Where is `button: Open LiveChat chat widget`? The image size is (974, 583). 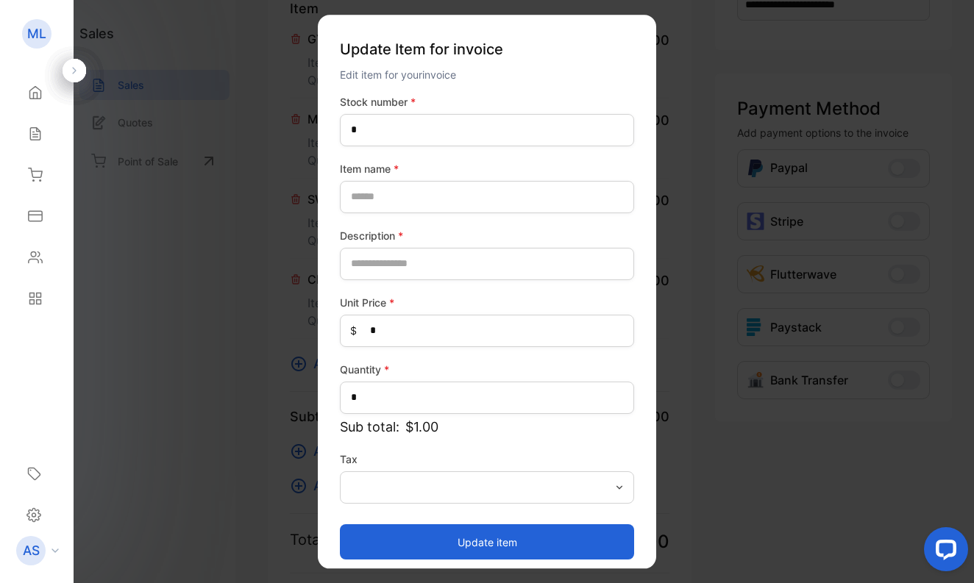
button: Open LiveChat chat widget is located at coordinates (34, 28).